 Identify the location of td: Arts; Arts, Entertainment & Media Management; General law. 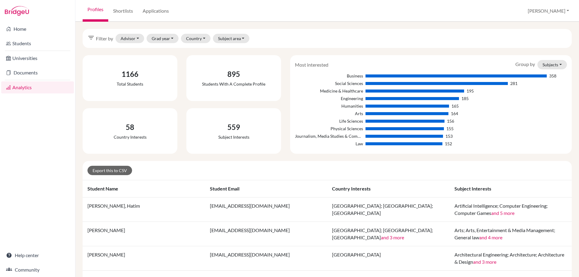
(511, 234).